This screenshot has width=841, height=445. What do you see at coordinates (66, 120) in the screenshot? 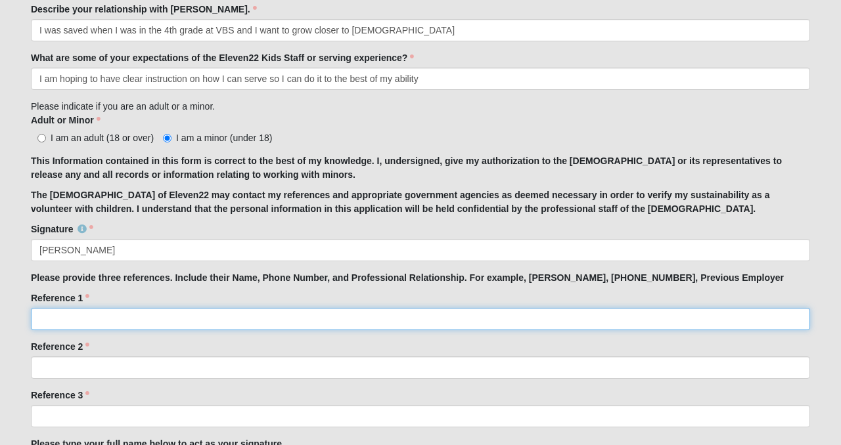
I see `label: Adult or Minor` at bounding box center [66, 120].